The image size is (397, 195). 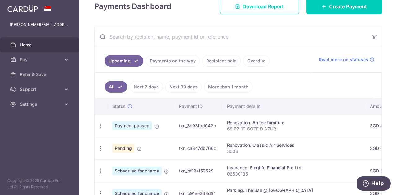 I want to click on div: Renovation. Ah tee furniture, so click(x=293, y=123).